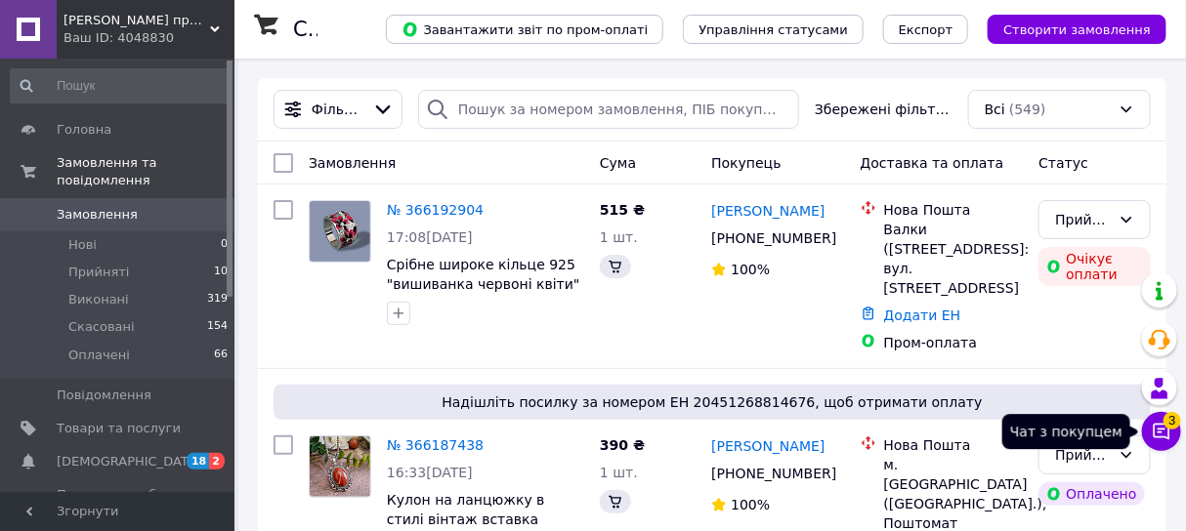  Describe the element at coordinates (1066, 432) in the screenshot. I see `div: Чат з покупцем` at that location.